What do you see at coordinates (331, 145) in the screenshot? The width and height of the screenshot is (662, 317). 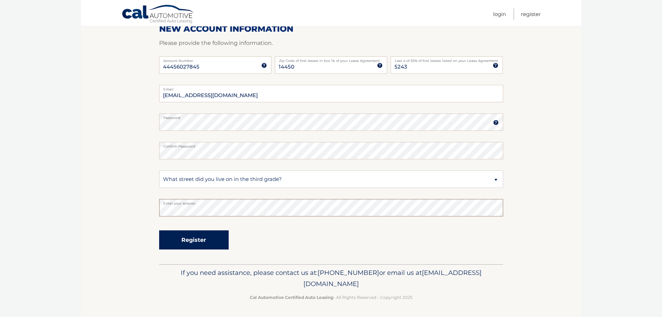 I see `label: Confirm Password` at bounding box center [331, 145].